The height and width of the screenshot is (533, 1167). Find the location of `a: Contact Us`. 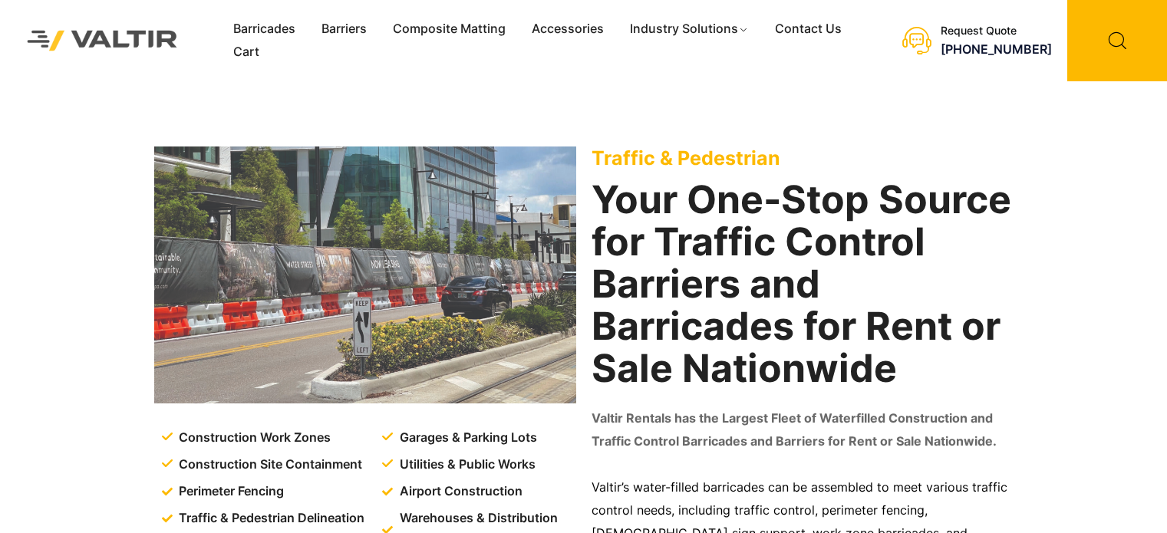

a: Contact Us is located at coordinates (808, 29).